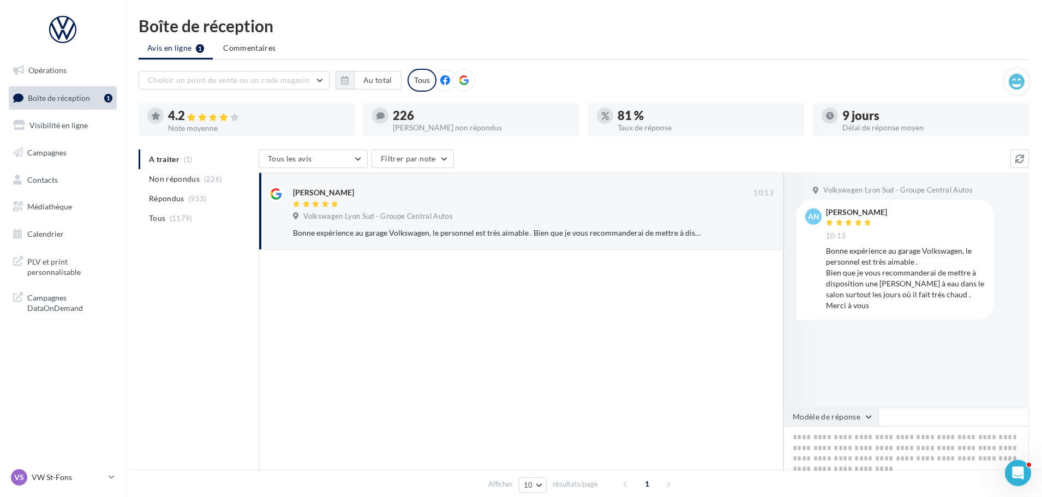 The image size is (1042, 497). Describe the element at coordinates (59, 97) in the screenshot. I see `span: Boîte de réception` at that location.